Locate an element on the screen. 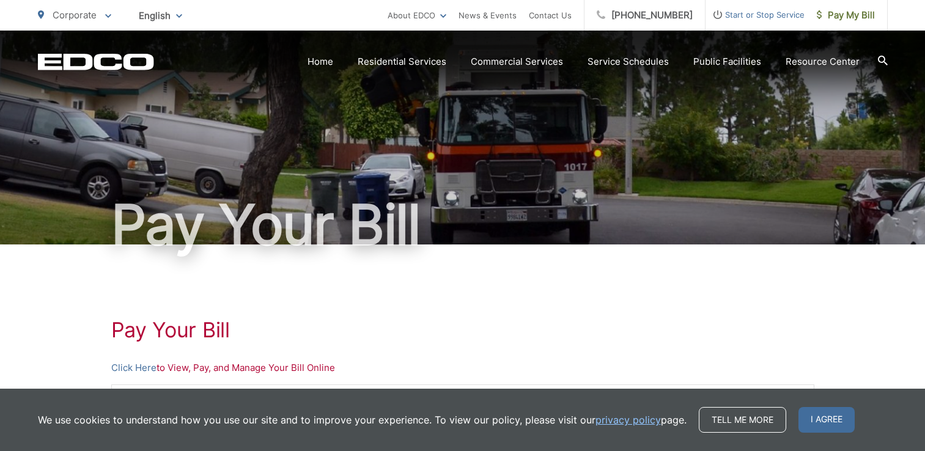 This screenshot has height=451, width=925. a: Public Facilities is located at coordinates (727, 62).